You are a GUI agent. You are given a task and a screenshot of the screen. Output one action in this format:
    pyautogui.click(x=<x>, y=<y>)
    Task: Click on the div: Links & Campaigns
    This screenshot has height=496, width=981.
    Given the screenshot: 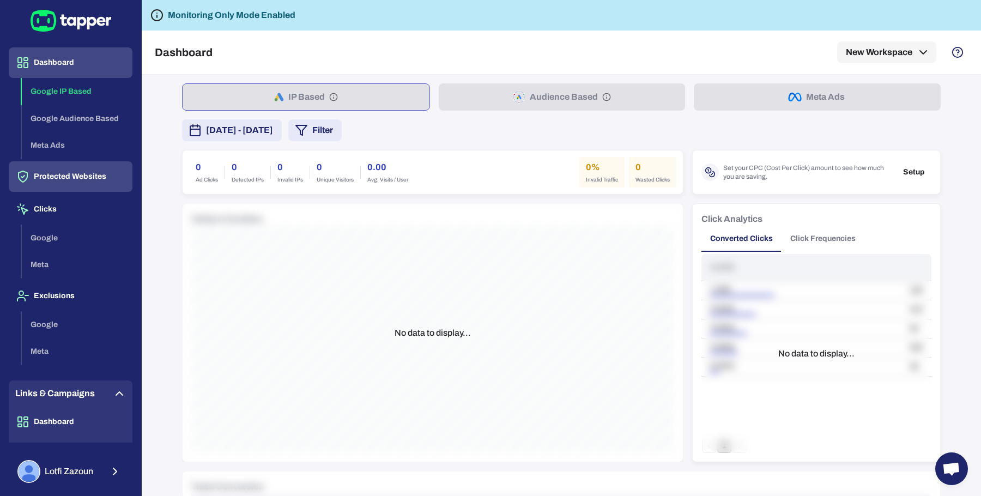 What is the action you would take?
    pyautogui.click(x=70, y=393)
    